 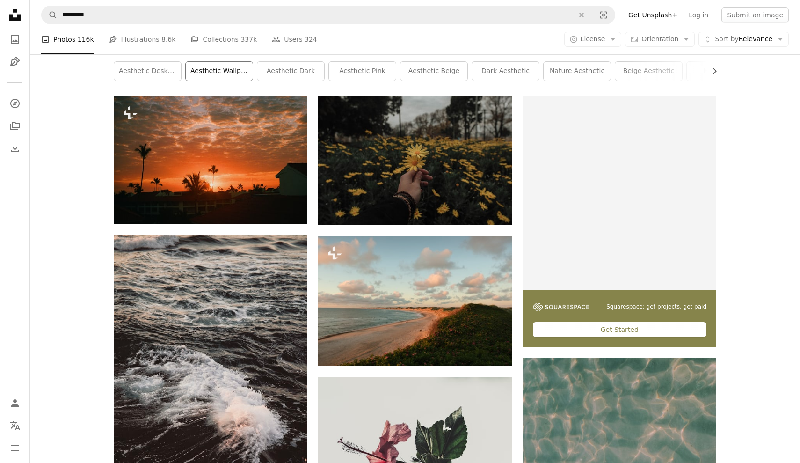 What do you see at coordinates (711, 71) in the screenshot?
I see `button: scroll list to the right` at bounding box center [711, 71].